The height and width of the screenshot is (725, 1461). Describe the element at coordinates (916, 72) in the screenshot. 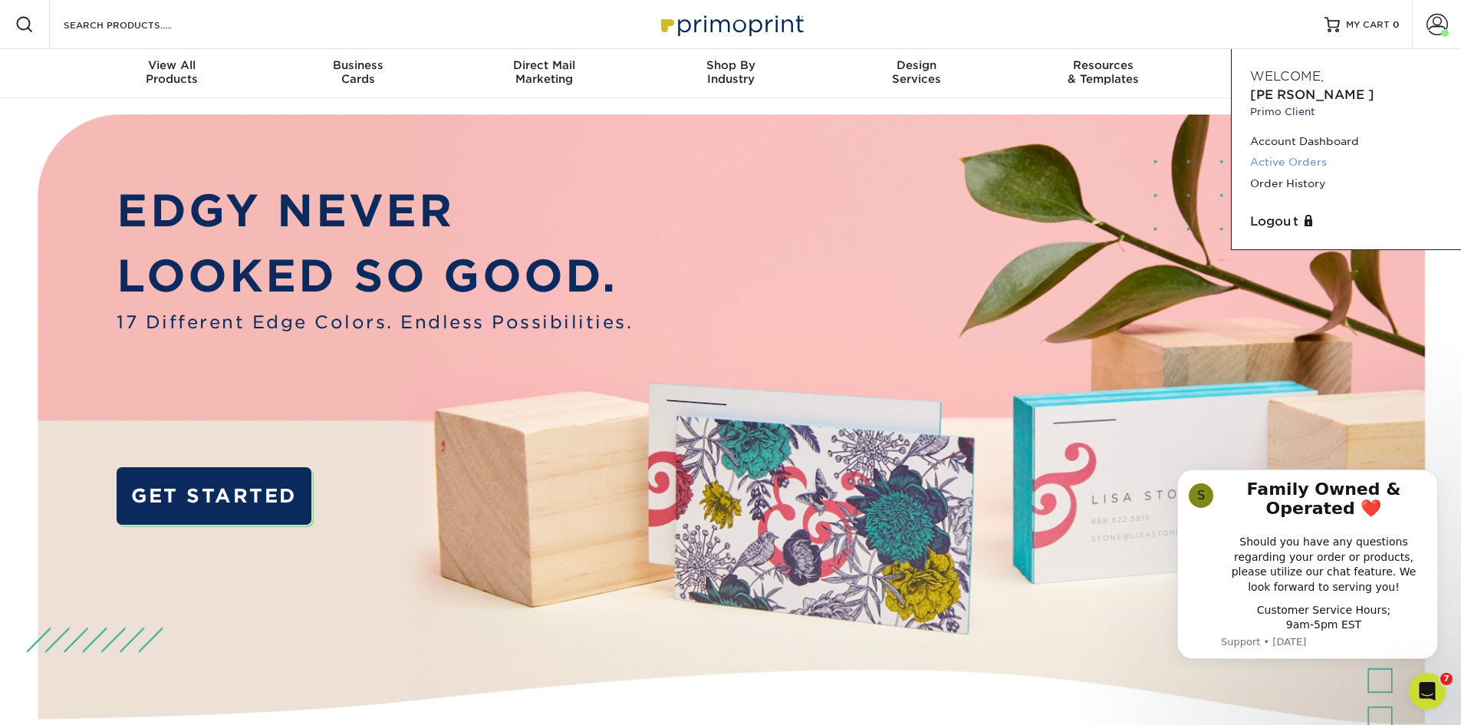

I see `div: Services` at that location.